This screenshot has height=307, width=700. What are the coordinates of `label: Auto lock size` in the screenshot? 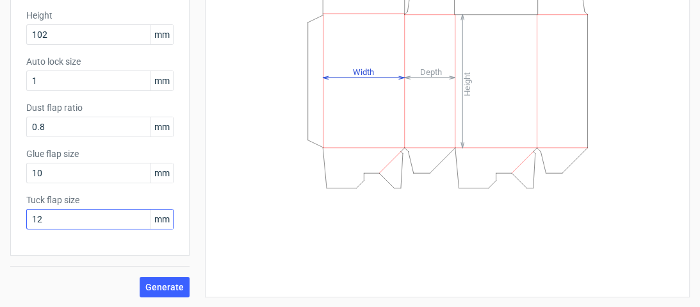 It's located at (100, 62).